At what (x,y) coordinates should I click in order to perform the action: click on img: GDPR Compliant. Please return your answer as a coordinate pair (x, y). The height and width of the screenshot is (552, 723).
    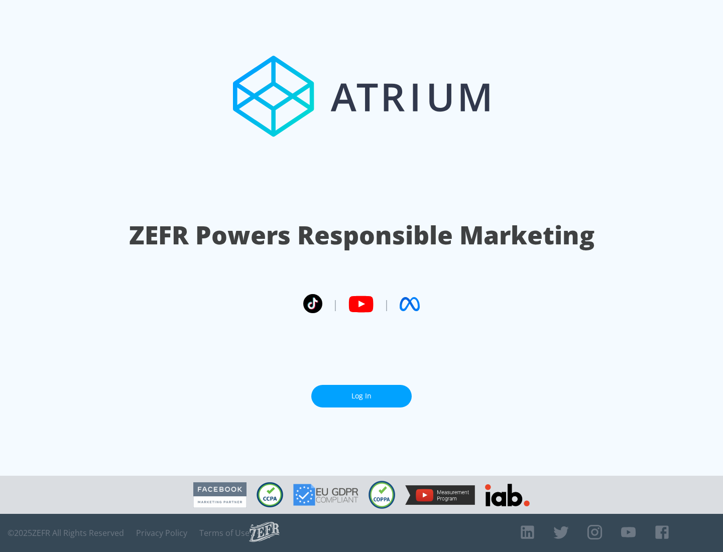
    Looking at the image, I should click on (326, 495).